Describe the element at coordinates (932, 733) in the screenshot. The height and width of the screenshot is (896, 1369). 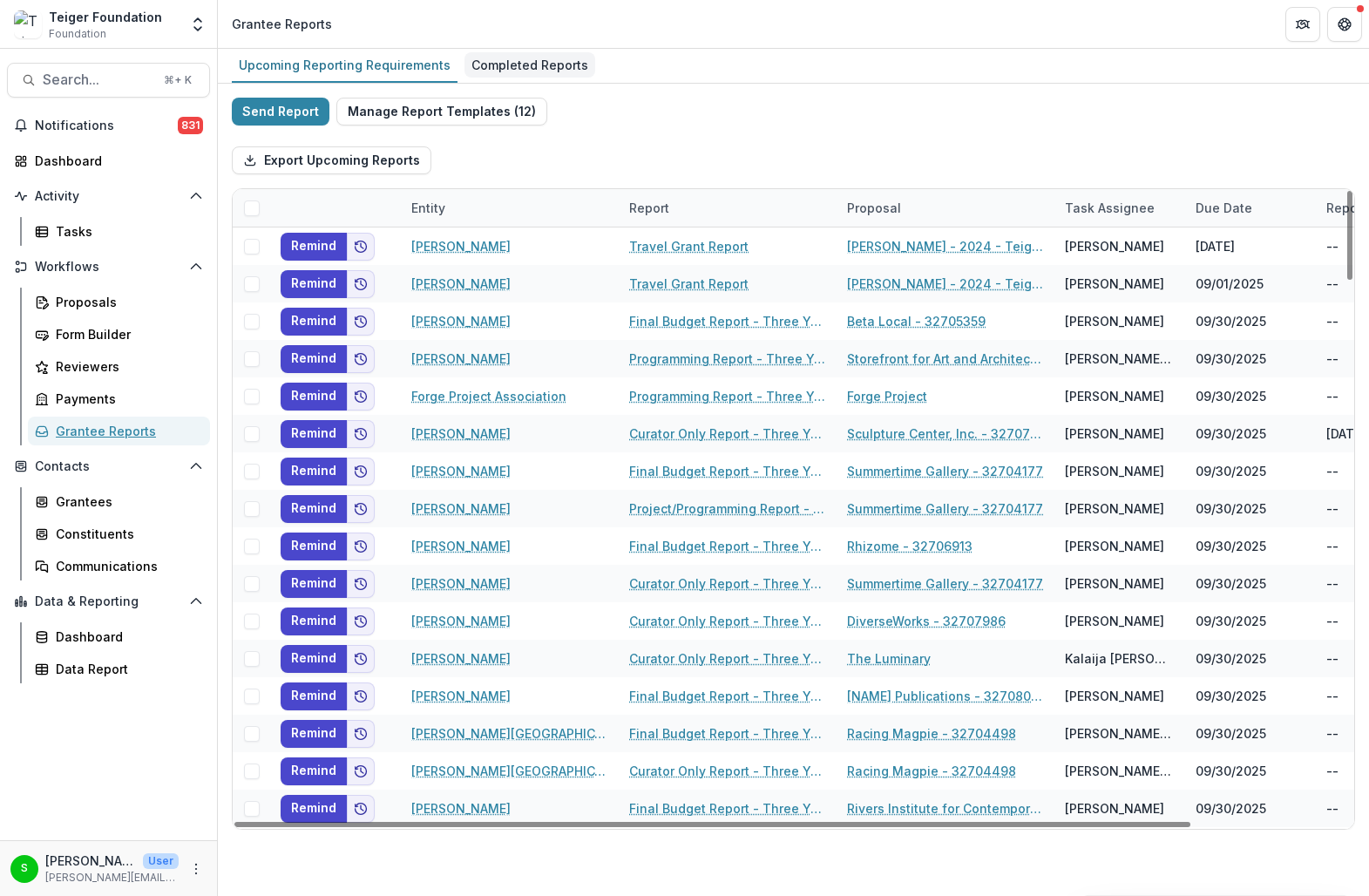
I see `a: Racing Magpie - 32704498` at that location.